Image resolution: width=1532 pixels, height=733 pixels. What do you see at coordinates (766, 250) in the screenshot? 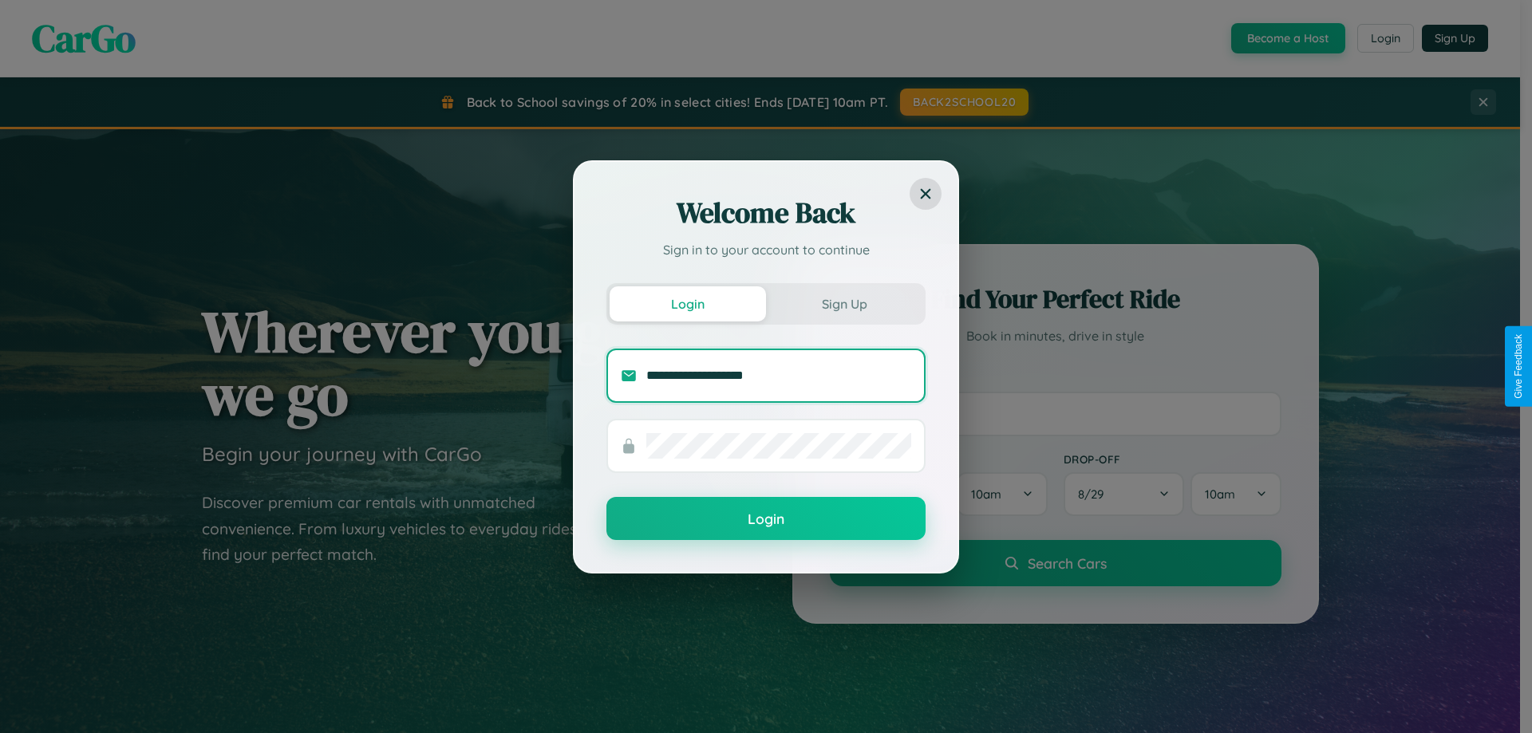
I see `p: Sign in to your account to continue` at bounding box center [766, 250].